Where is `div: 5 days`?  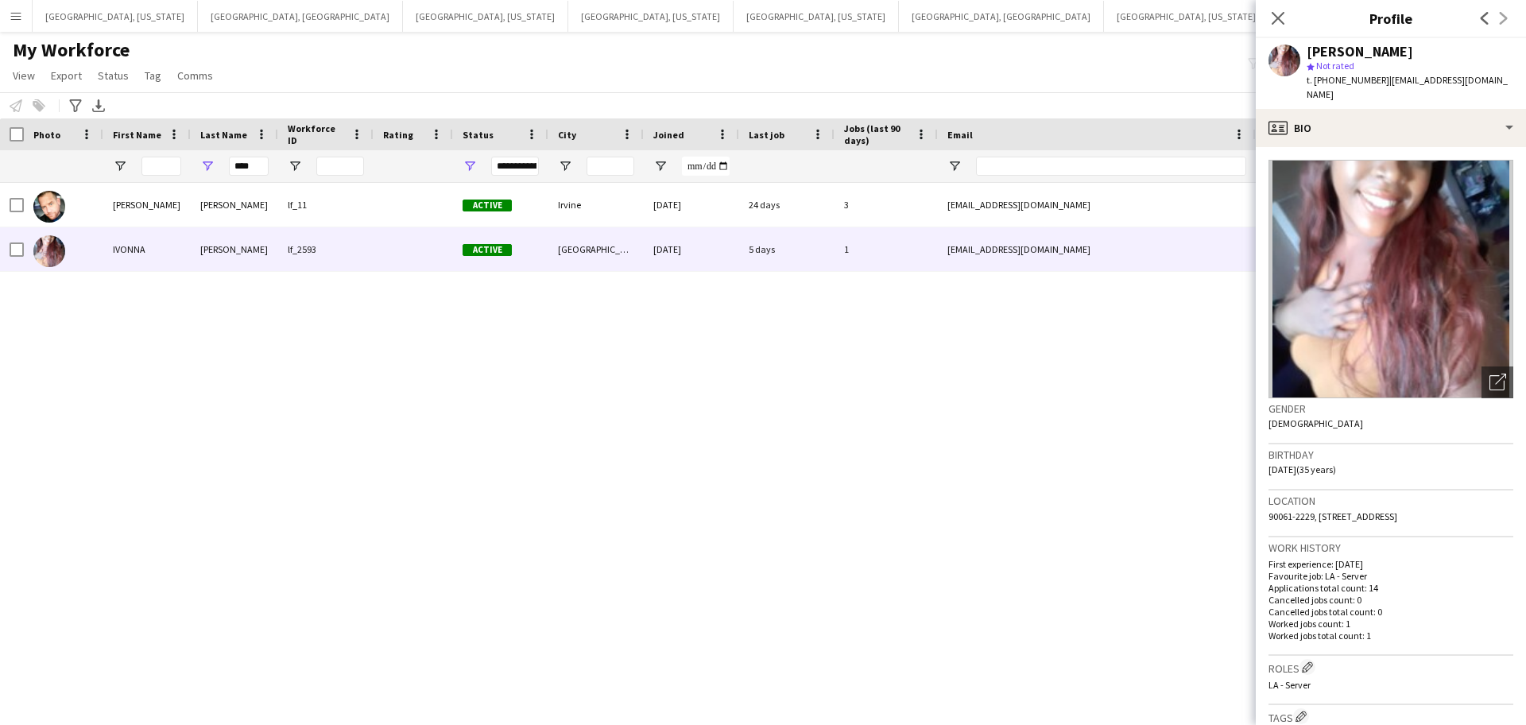
div: 5 days is located at coordinates (787, 249).